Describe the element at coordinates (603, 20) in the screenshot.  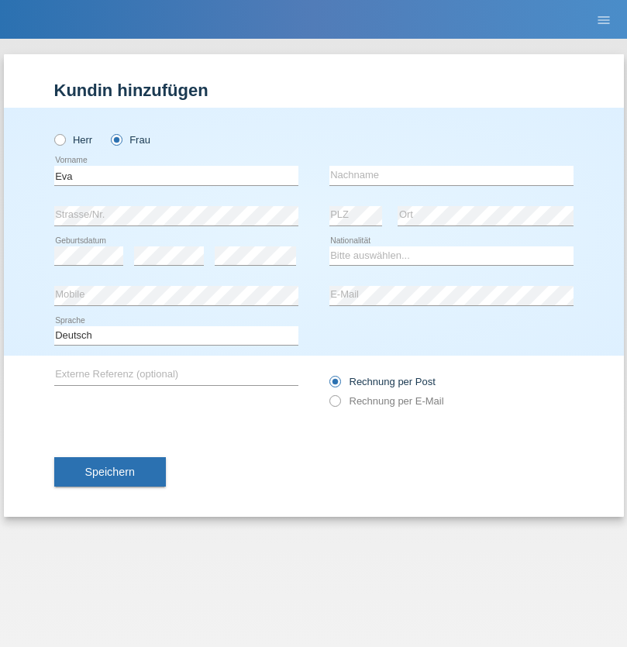
I see `i: menu` at that location.